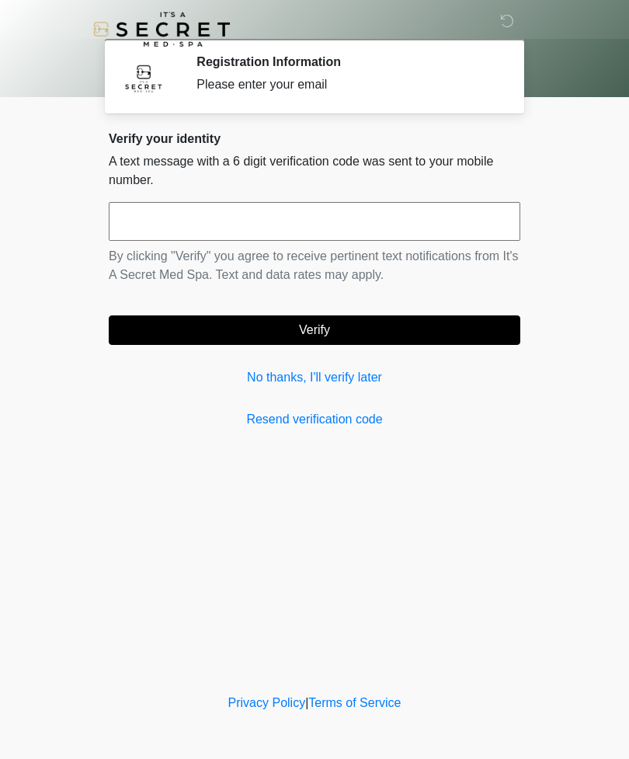 This screenshot has width=629, height=759. What do you see at coordinates (267, 702) in the screenshot?
I see `a: Privacy Policy` at bounding box center [267, 702].